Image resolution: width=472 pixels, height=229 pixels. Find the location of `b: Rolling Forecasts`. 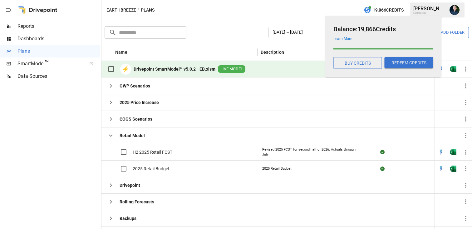

b: Rolling Forecasts is located at coordinates (137, 202).